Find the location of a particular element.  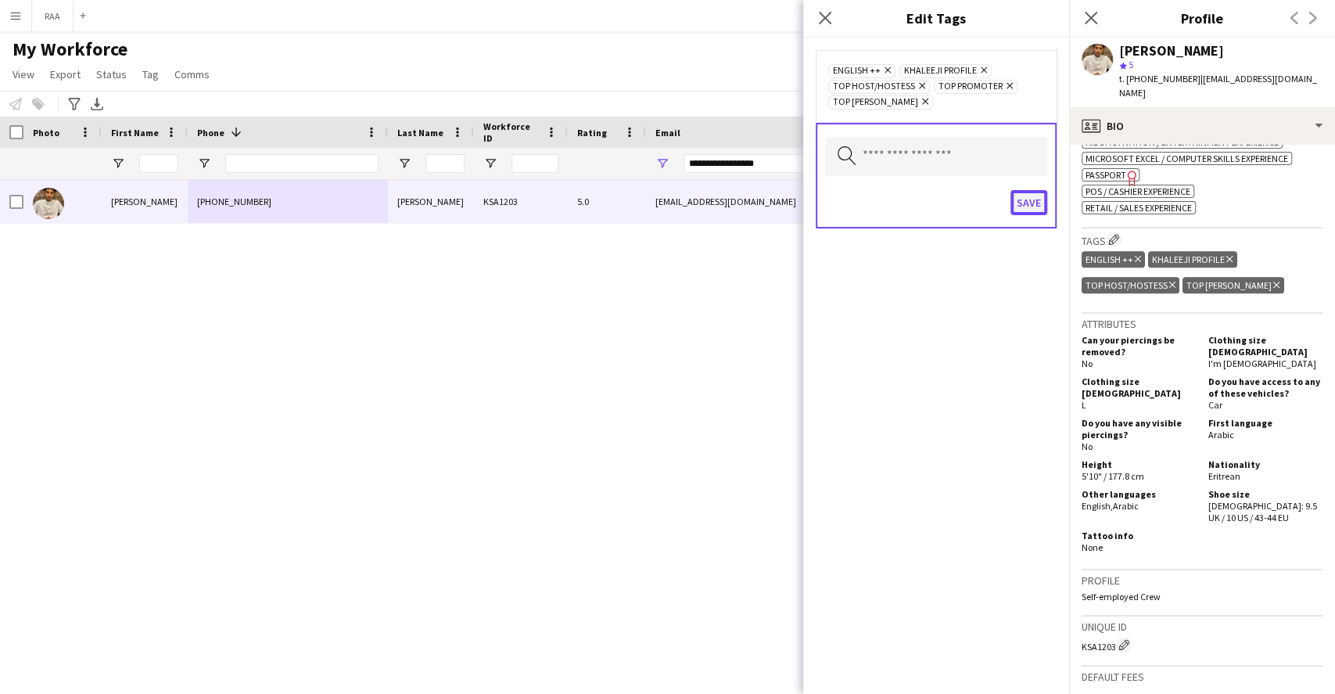

span: POS / Cashier experience is located at coordinates (1138, 191).